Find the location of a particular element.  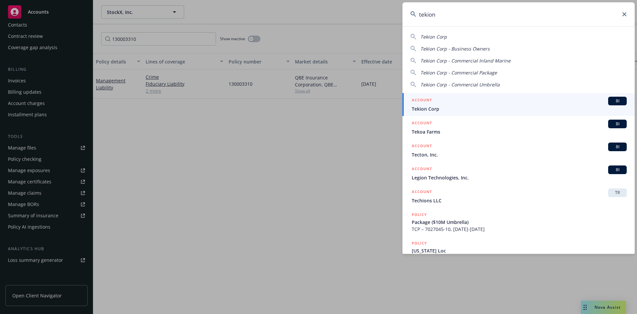

a: ACCOUNTBITekion Corp is located at coordinates (519, 104).